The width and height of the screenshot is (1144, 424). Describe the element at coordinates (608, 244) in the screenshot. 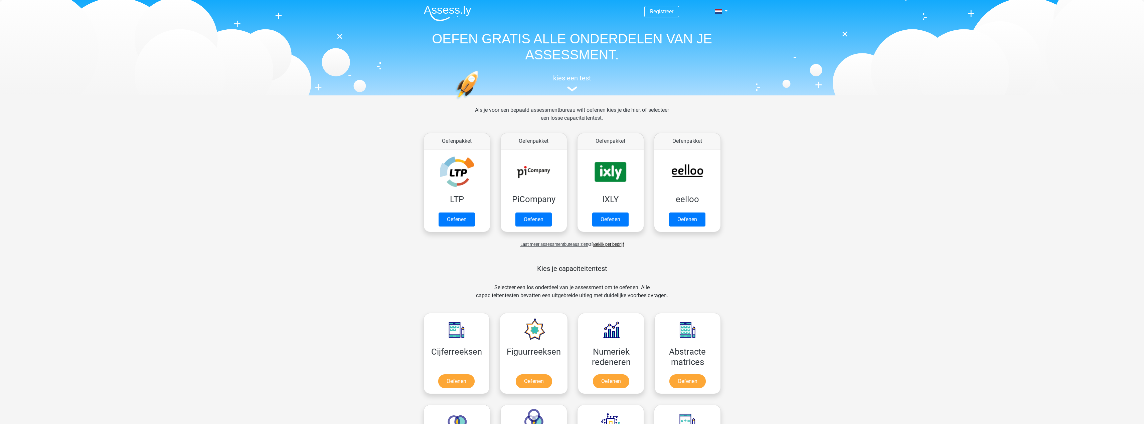

I see `a: Bekijk per bedrijf` at that location.